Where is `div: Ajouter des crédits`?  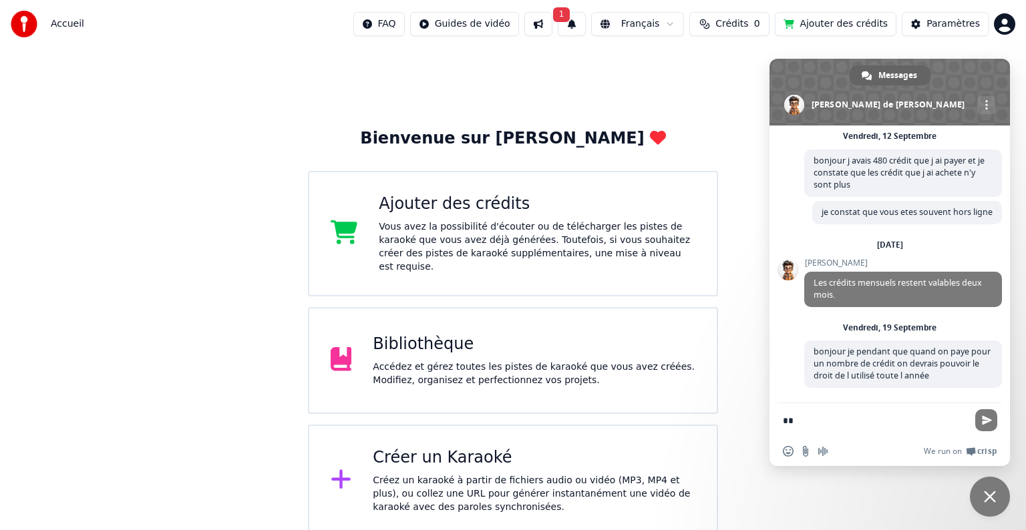 div: Ajouter des crédits is located at coordinates (537, 204).